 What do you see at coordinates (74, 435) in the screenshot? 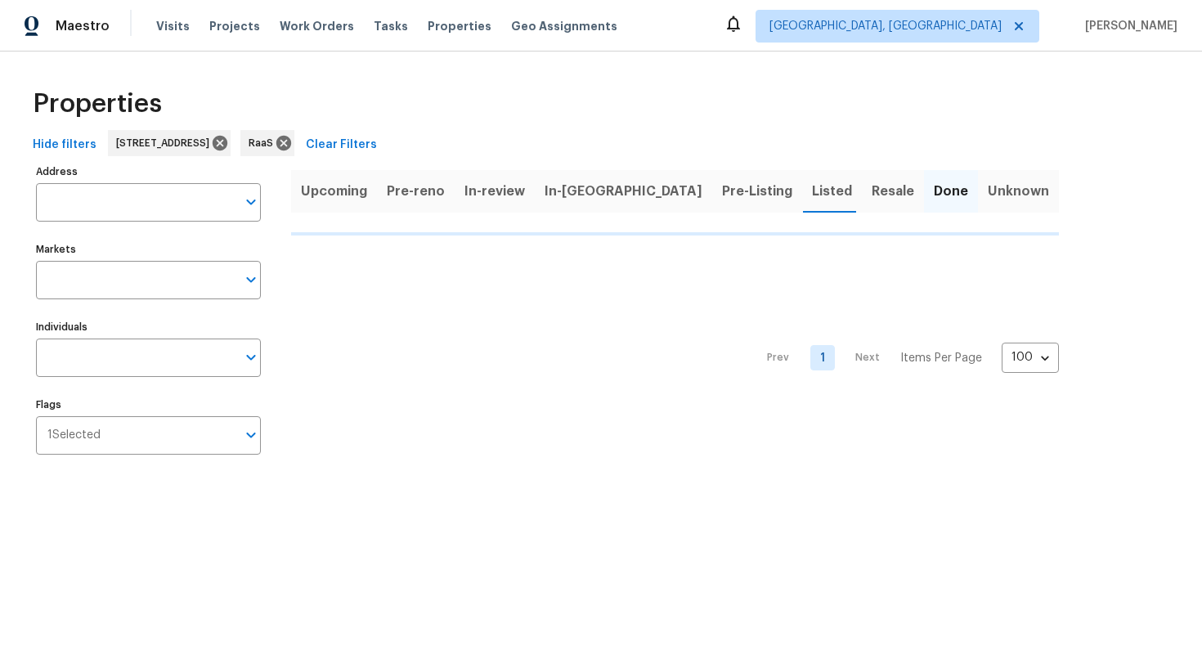
I see `span: 1 Selected` at bounding box center [74, 435].